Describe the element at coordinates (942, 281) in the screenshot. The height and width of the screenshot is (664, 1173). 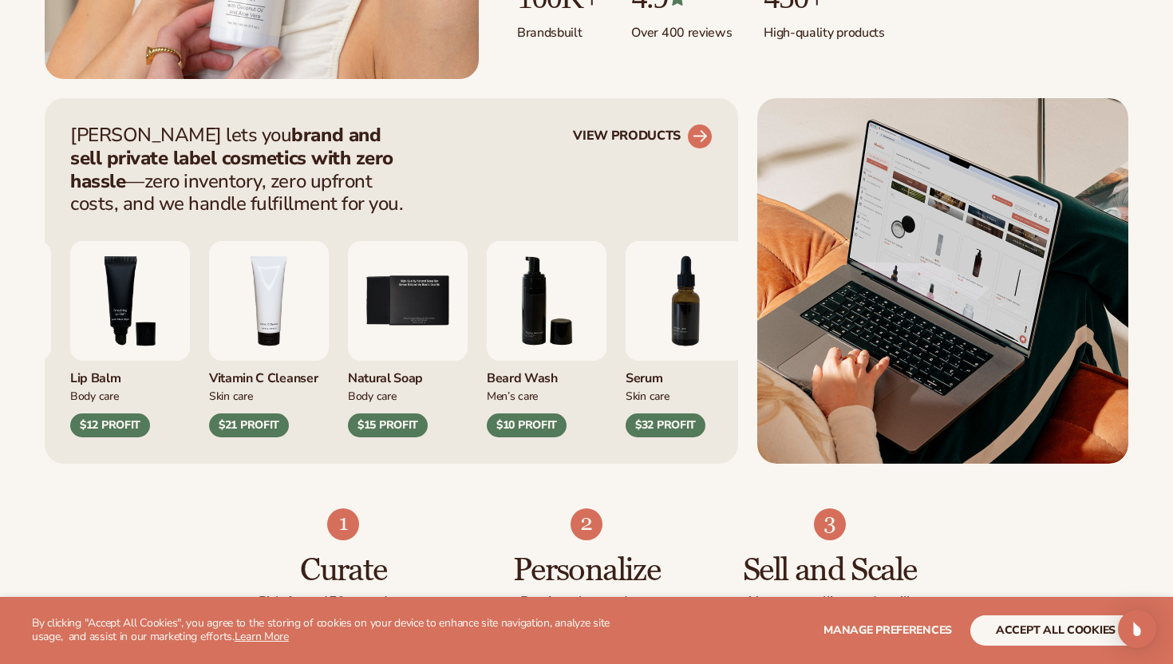
I see `img: Shopify Image 2` at that location.